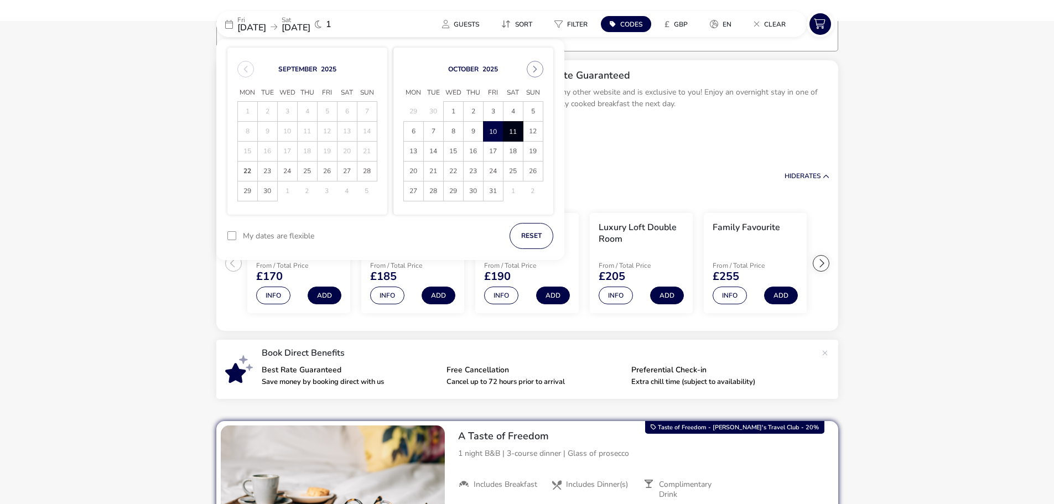 This screenshot has width=1054, height=504. Describe the element at coordinates (772, 24) in the screenshot. I see `naf-pibe-menu-bar-item: Clear` at that location.